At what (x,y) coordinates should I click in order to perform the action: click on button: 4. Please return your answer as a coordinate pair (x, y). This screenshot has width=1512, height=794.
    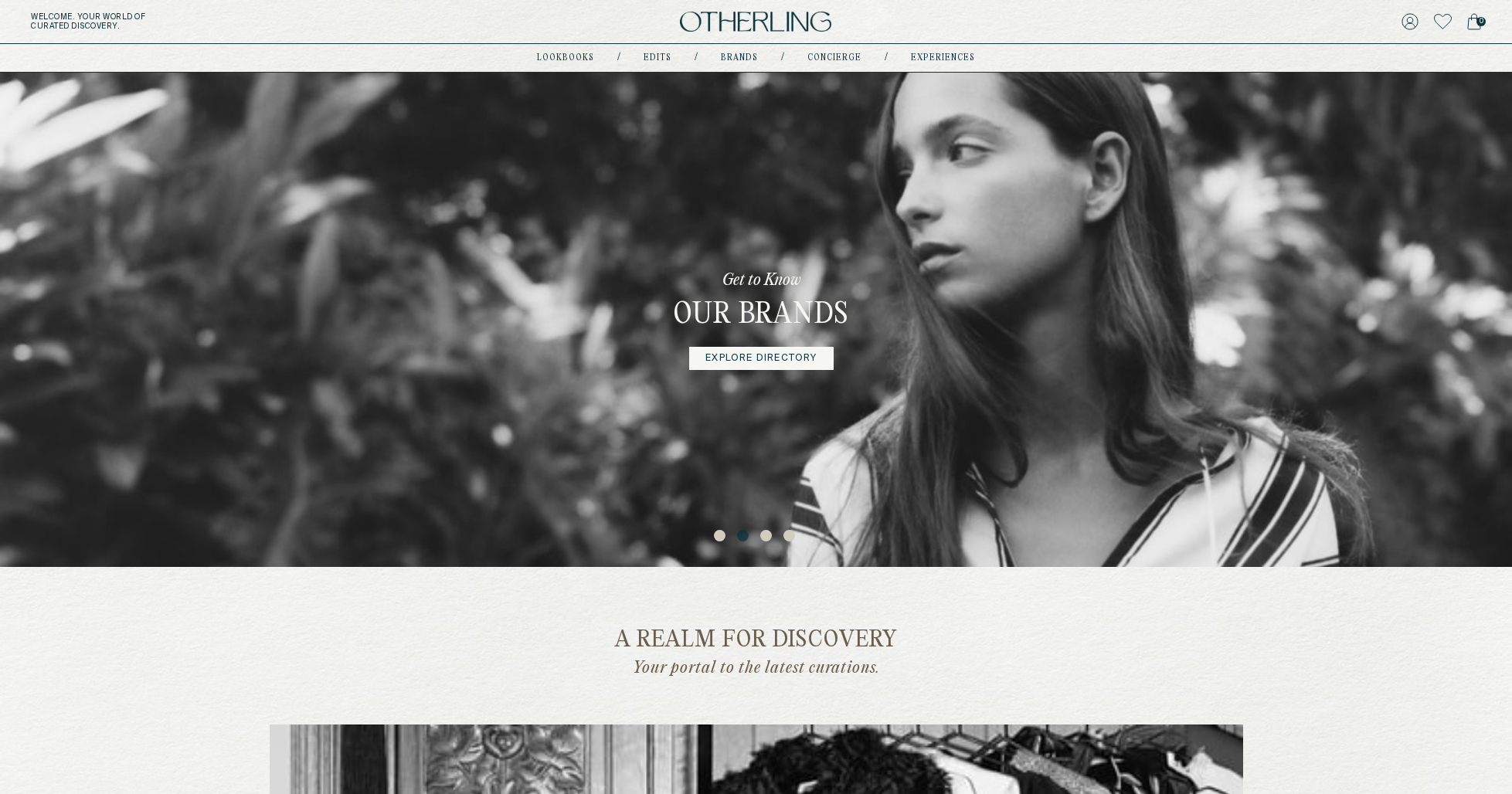
    Looking at the image, I should click on (790, 538).